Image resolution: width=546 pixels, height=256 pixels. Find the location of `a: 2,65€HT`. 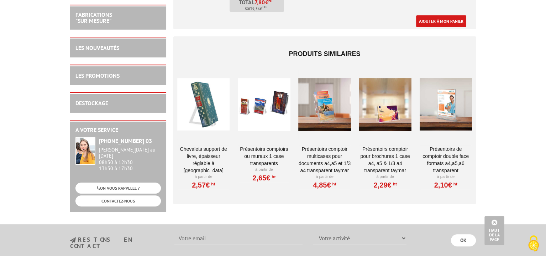

a: 2,65€HT is located at coordinates (264, 178).